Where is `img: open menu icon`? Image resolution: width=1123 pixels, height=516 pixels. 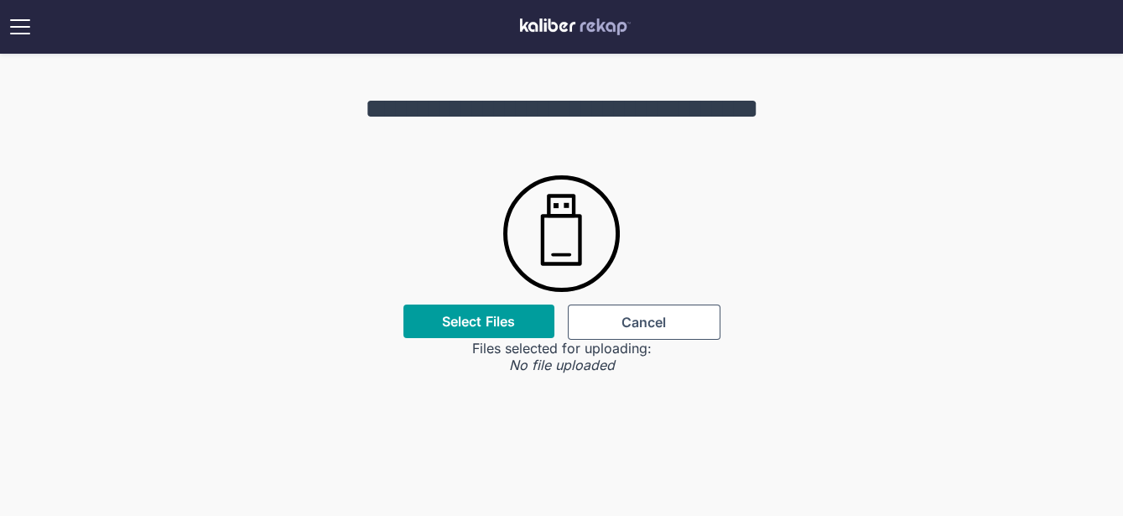
img: open menu icon is located at coordinates (20, 27).